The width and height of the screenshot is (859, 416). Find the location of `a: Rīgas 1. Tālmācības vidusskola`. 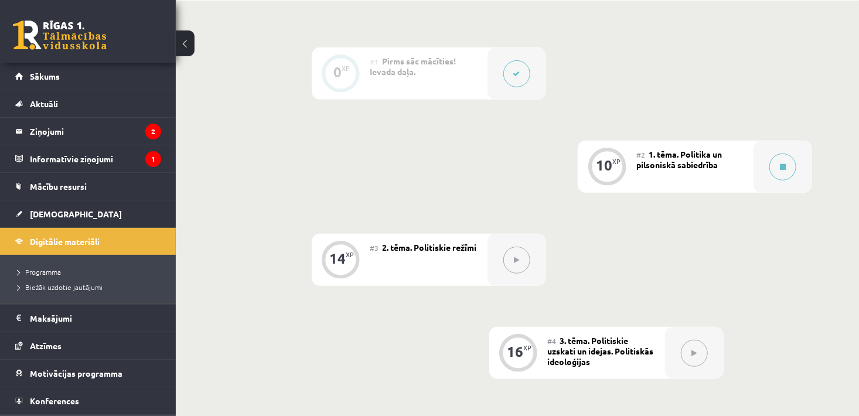

a: Rīgas 1. Tālmācības vidusskola is located at coordinates (60, 35).